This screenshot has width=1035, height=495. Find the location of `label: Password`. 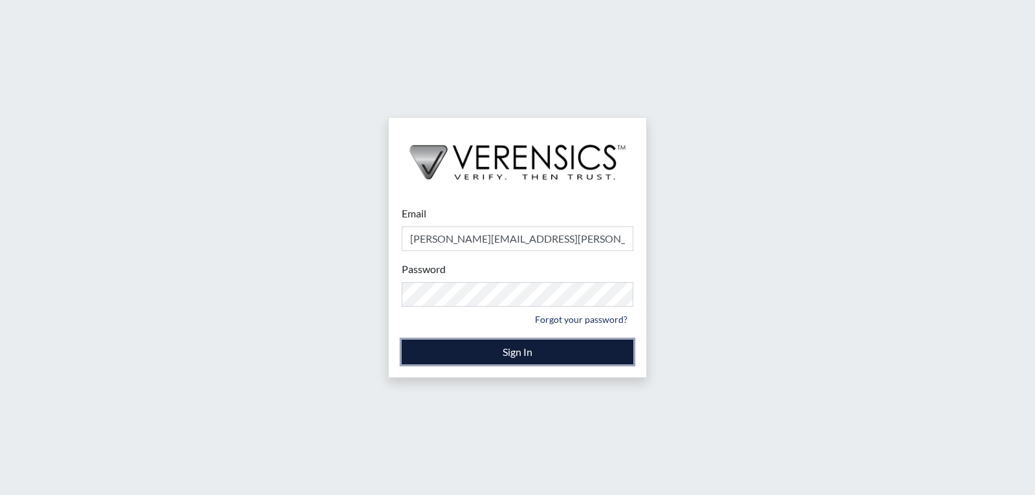

label: Password is located at coordinates (424, 269).